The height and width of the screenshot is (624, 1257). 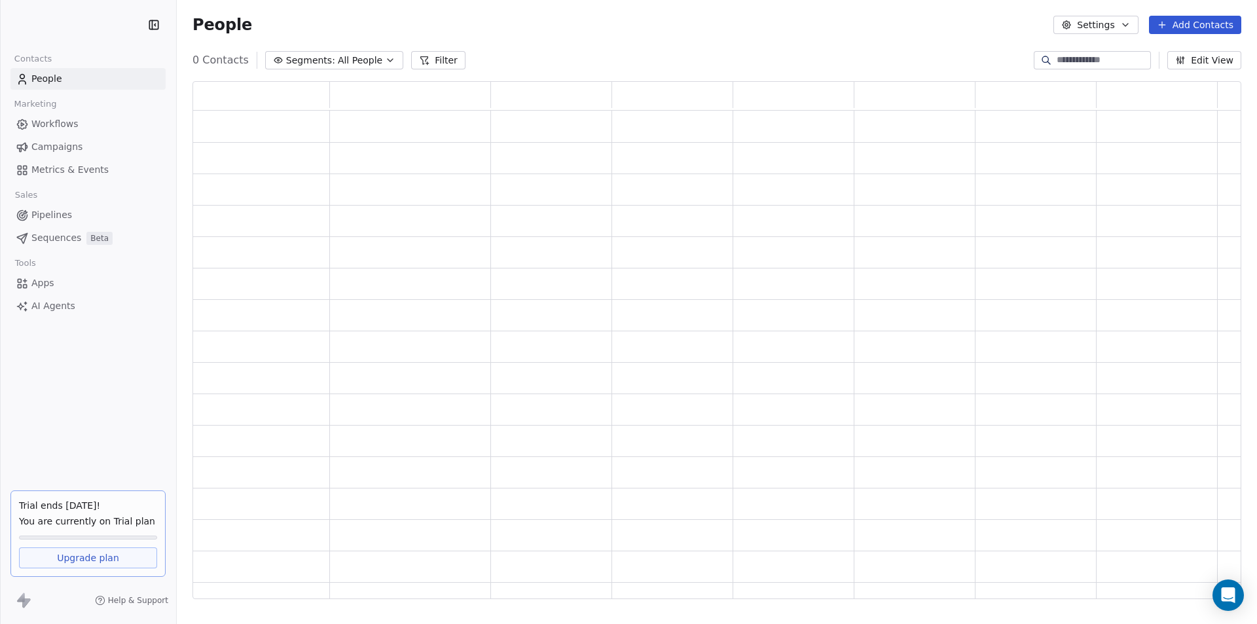 What do you see at coordinates (35, 104) in the screenshot?
I see `span: Marketing` at bounding box center [35, 104].